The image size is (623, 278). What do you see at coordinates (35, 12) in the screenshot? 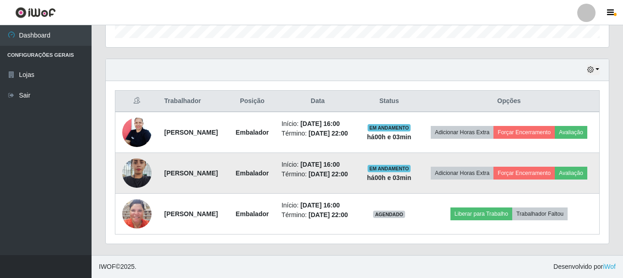
I see `img: CoreUI Logo` at bounding box center [35, 12].